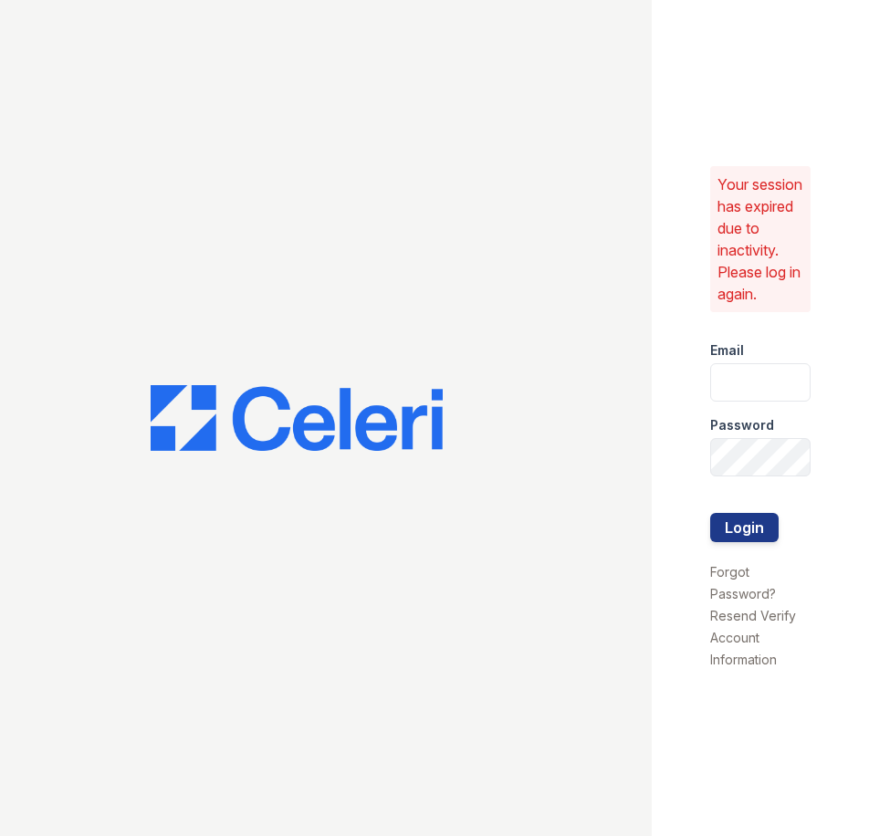  I want to click on a: Forgot Password?, so click(743, 582).